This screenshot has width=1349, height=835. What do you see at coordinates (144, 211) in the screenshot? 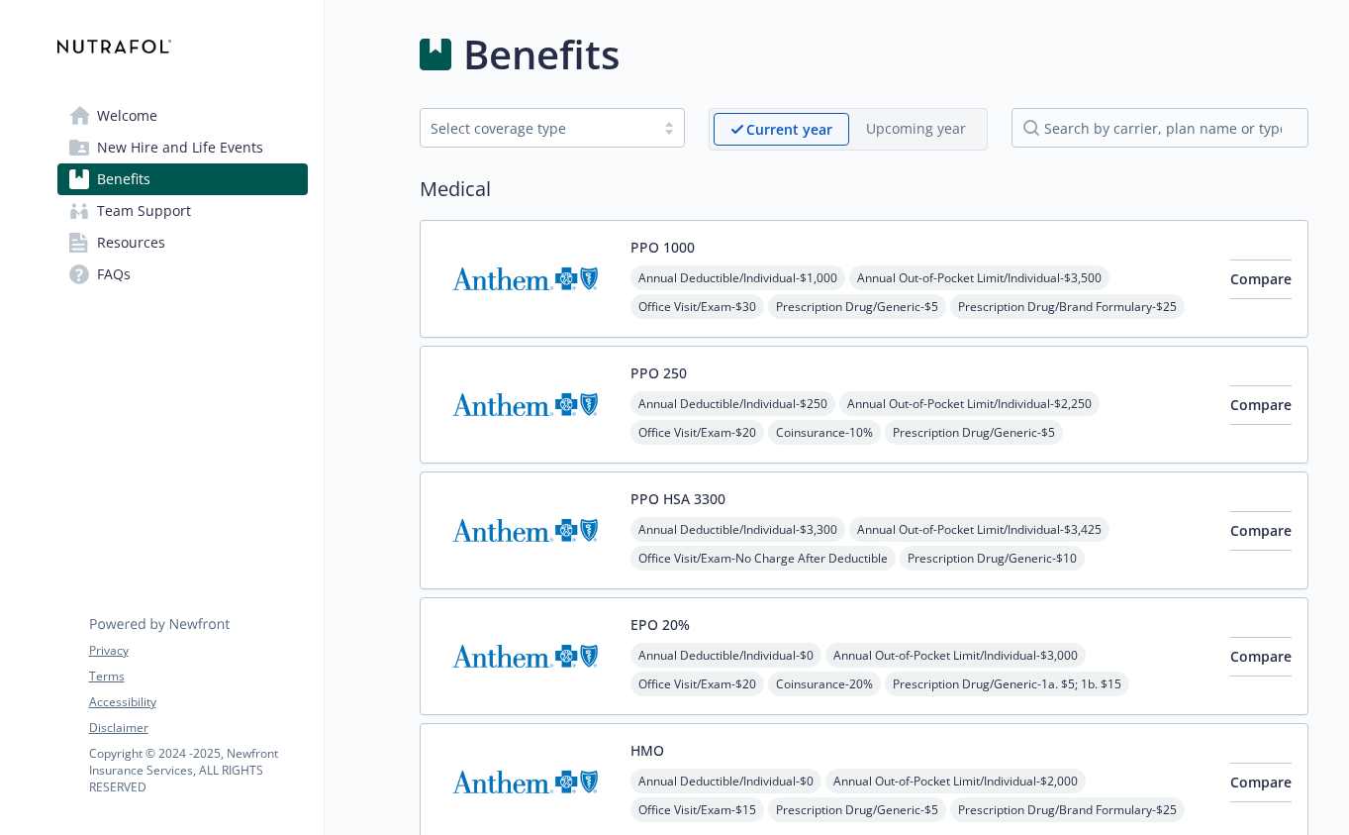
I see `span: Team Support` at bounding box center [144, 211].